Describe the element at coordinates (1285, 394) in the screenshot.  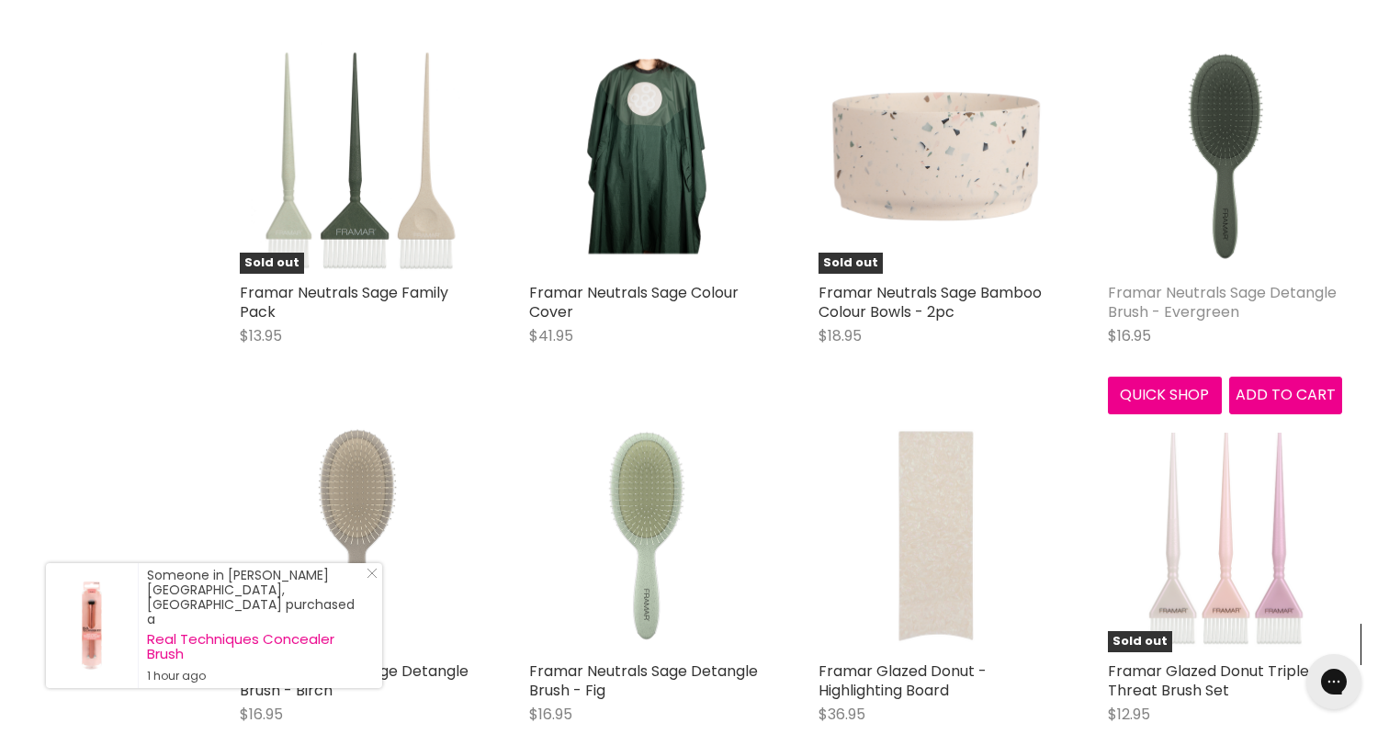
I see `span: Add to cart` at that location.